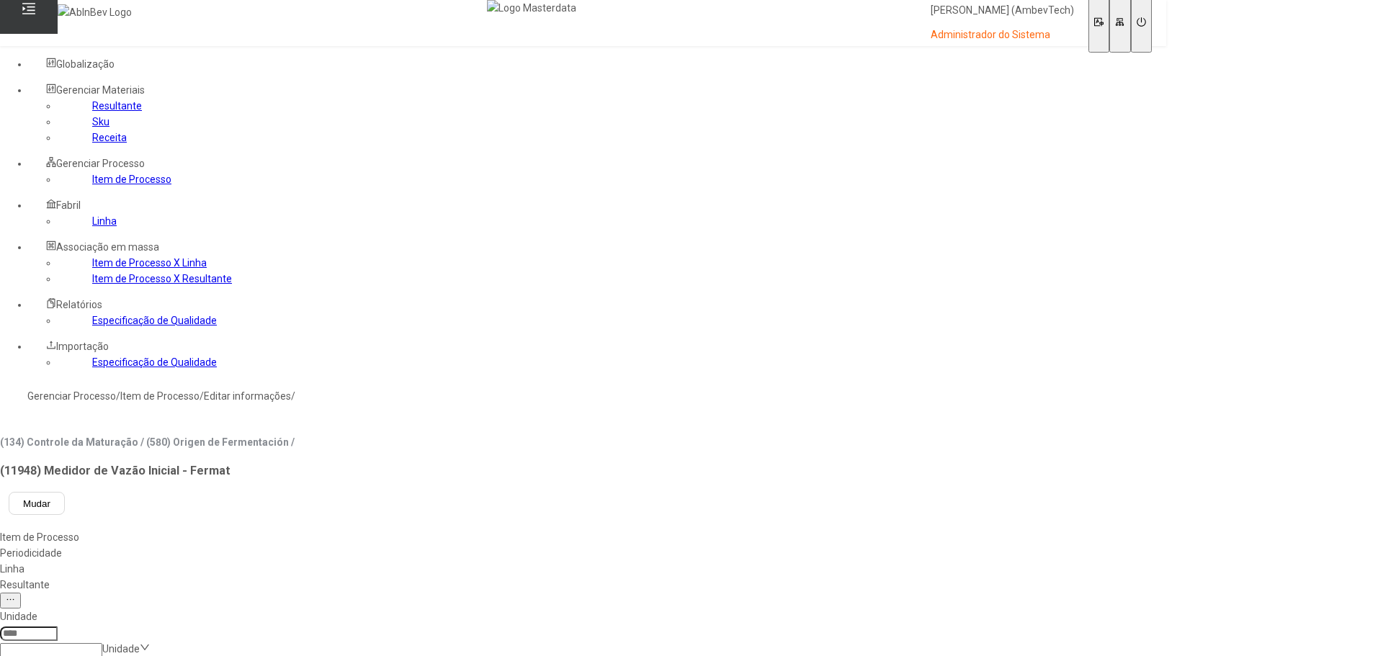 Image resolution: width=1378 pixels, height=656 pixels. What do you see at coordinates (37, 504) in the screenshot?
I see `button: Mudar` at bounding box center [37, 504].